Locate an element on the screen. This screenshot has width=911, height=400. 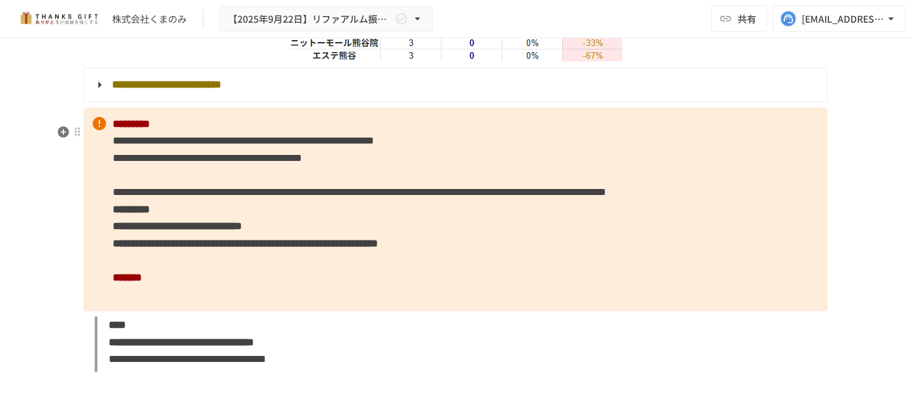
span: 【2025年9月22日】リファアルム振り返りミーティング is located at coordinates (310, 19).